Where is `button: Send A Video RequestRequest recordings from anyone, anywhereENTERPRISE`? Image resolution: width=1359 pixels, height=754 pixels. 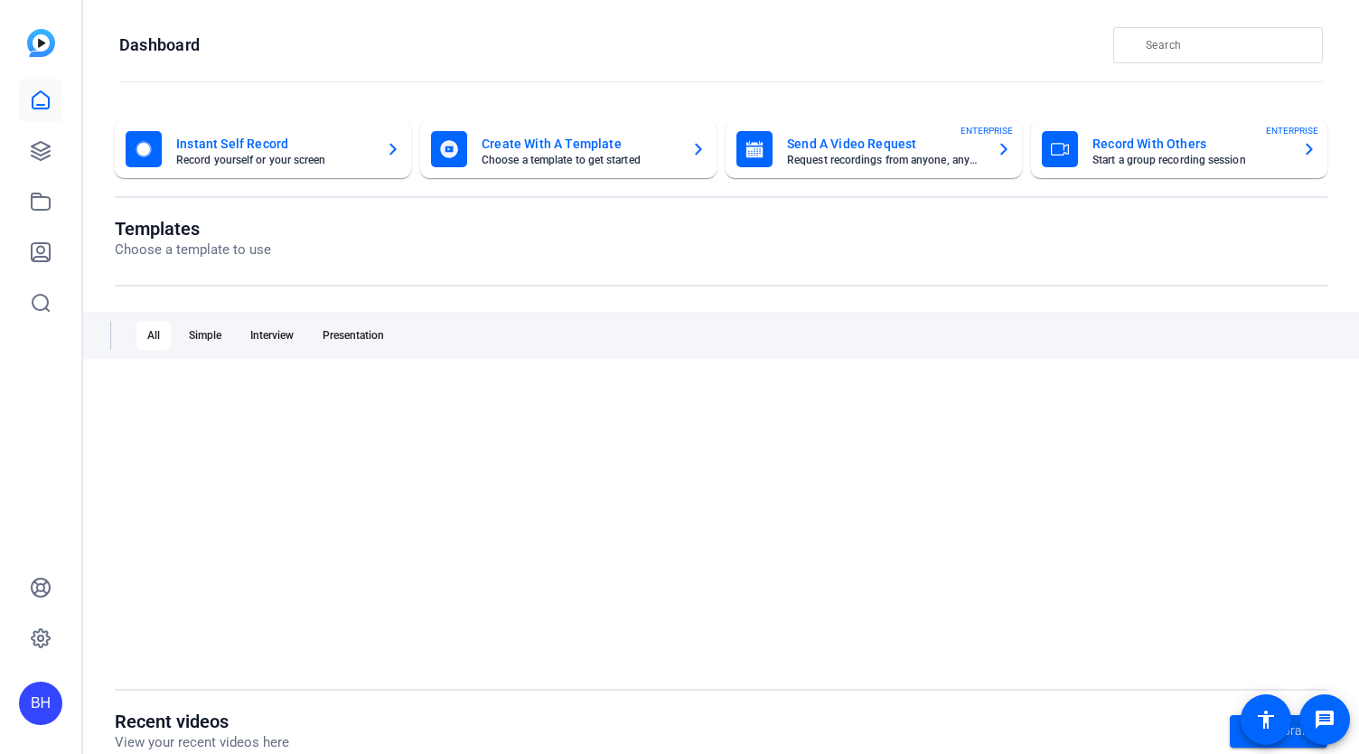 button: Send A Video RequestRequest recordings from anyone, anywhereENTERPRISE is located at coordinates (874, 149).